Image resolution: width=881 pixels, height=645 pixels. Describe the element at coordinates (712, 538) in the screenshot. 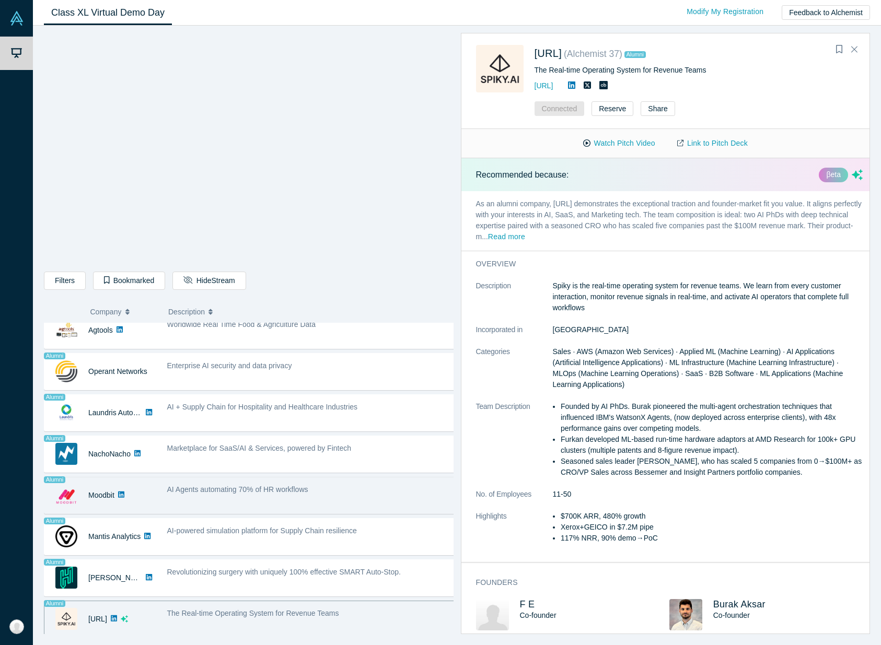

I see `li: 117% NRR, 90% demo→PoC` at that location.